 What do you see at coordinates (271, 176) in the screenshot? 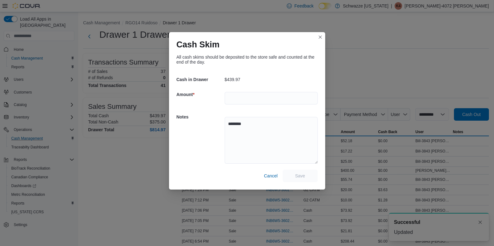
I see `button: Cancel` at bounding box center [271, 176].